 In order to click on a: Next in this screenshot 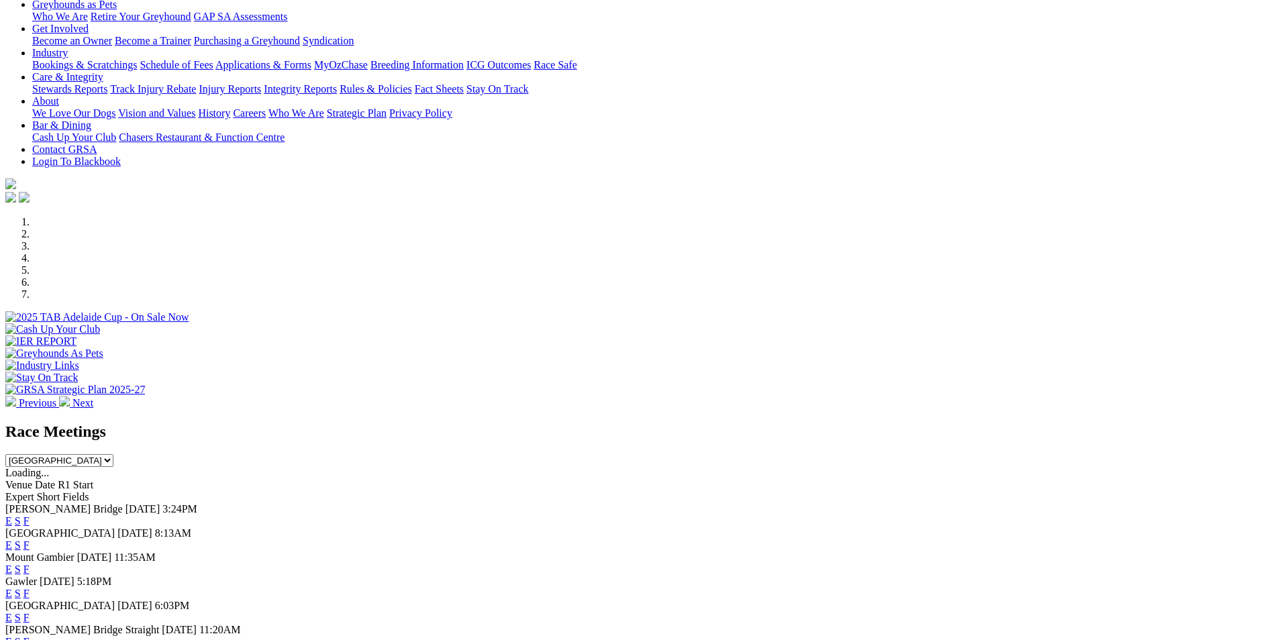, I will do `click(76, 403)`.